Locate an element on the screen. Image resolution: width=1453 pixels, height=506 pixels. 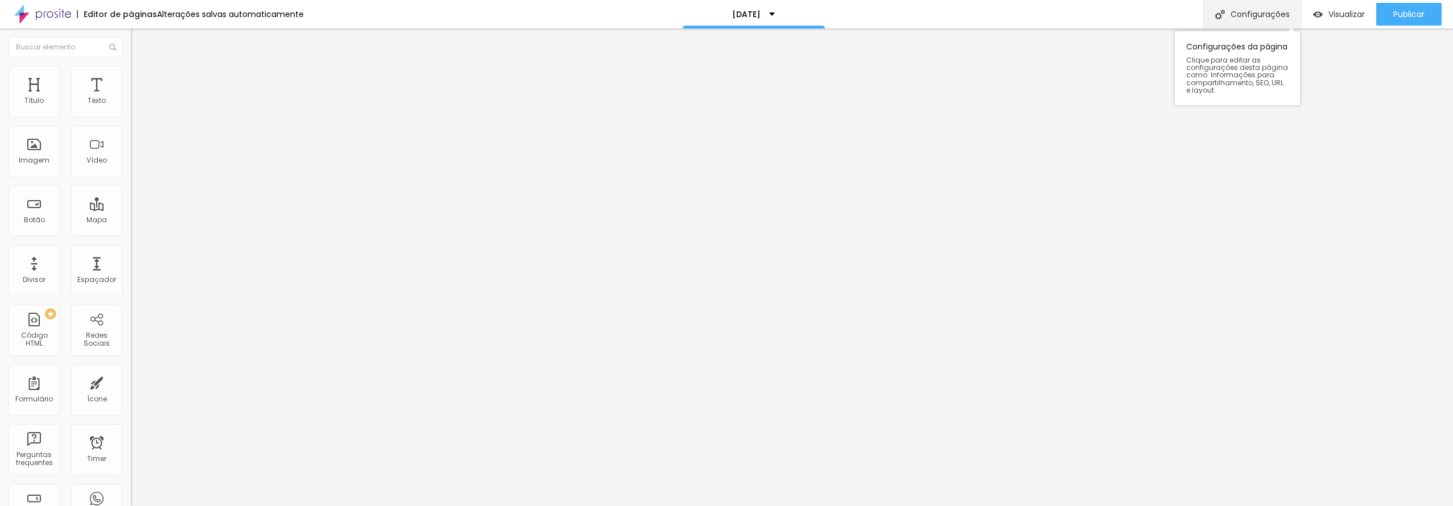
span: Clique para editar as configurações desta página como: Informações para compartilhamento, SEO, UR... is located at coordinates (1238, 75).